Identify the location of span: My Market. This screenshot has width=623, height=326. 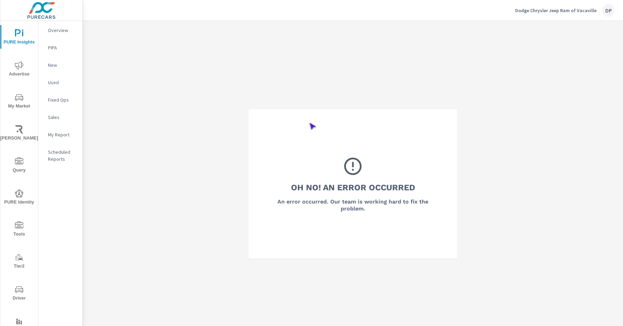
(19, 102).